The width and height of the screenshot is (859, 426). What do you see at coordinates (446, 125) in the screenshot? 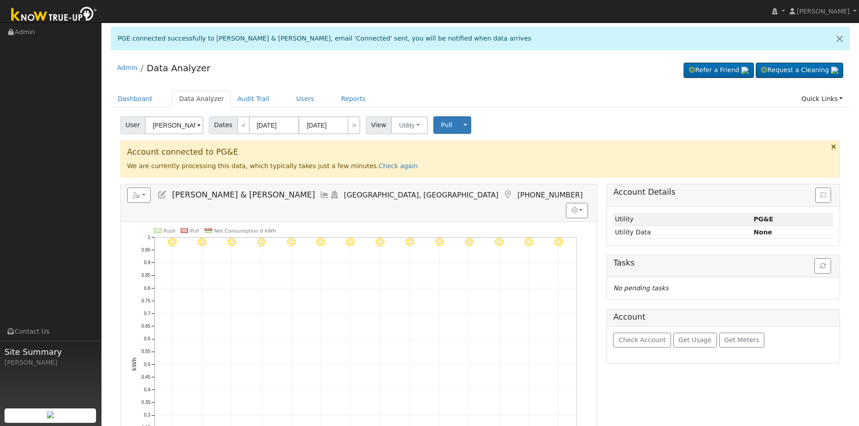
I see `button: Pull` at bounding box center [446, 125].